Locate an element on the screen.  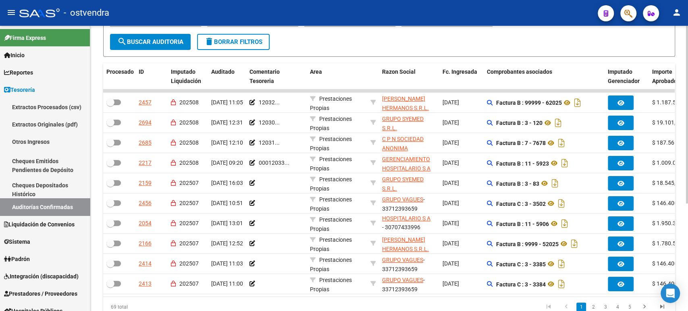
strong: Factura B : 11 - 5906 is located at coordinates (522, 224).